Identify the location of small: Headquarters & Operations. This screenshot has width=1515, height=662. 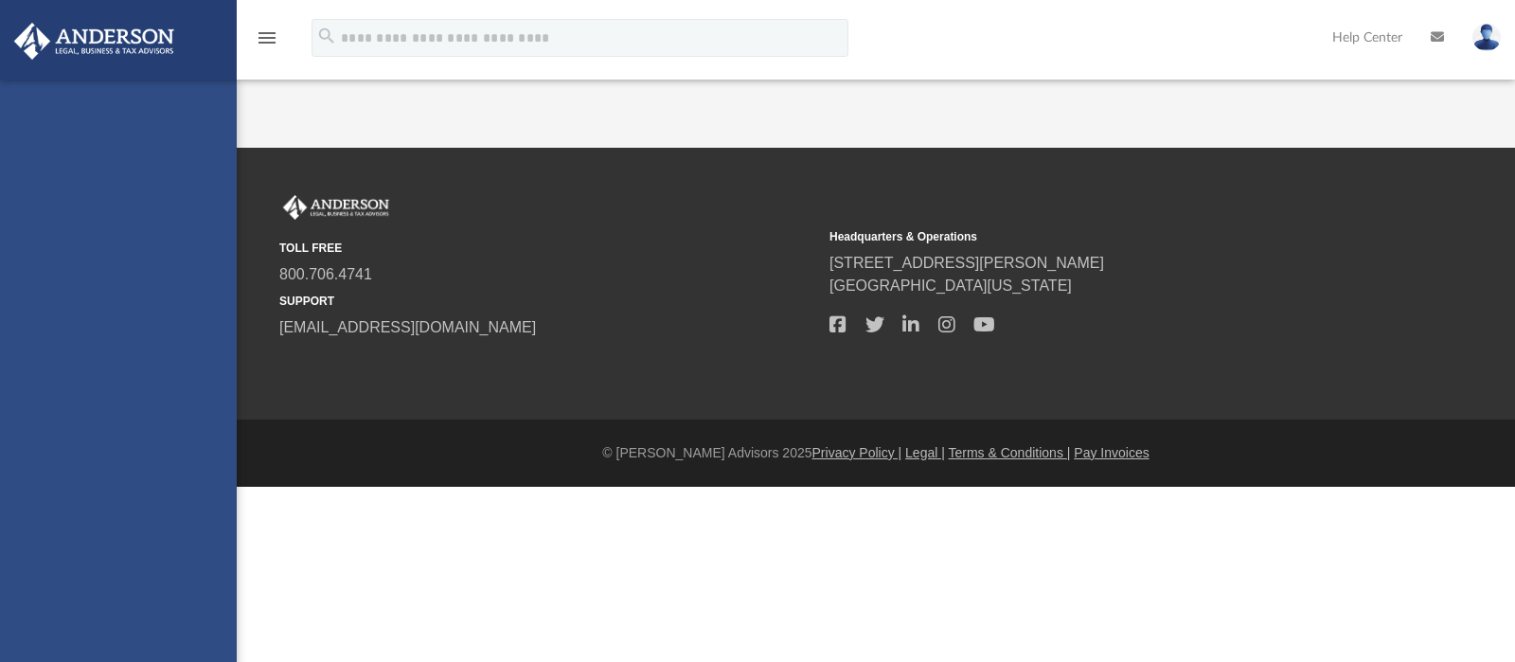
(1098, 237).